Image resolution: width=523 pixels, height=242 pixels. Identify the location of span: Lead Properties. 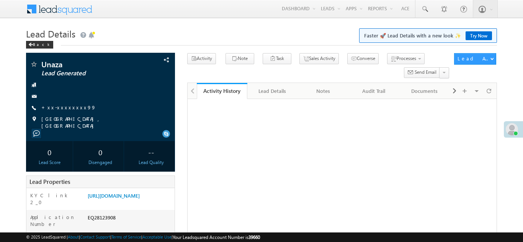
(50, 182).